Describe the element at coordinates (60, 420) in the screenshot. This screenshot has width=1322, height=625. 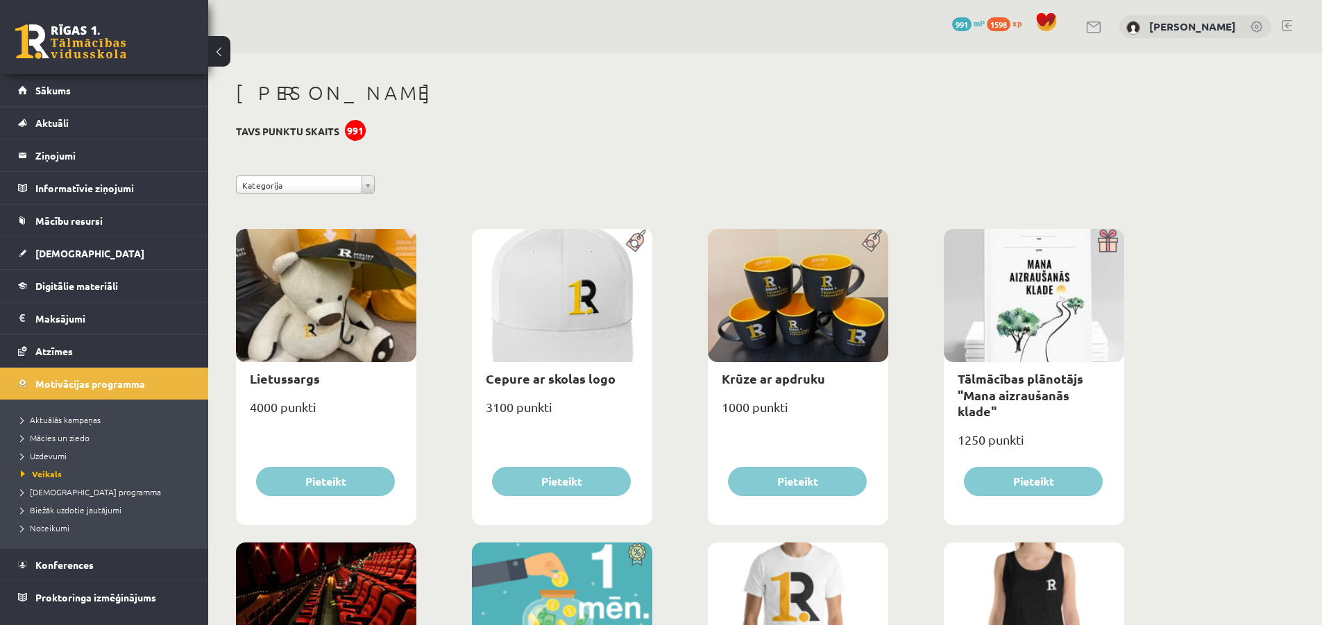
I see `span: Aktuālās kampaņas` at that location.